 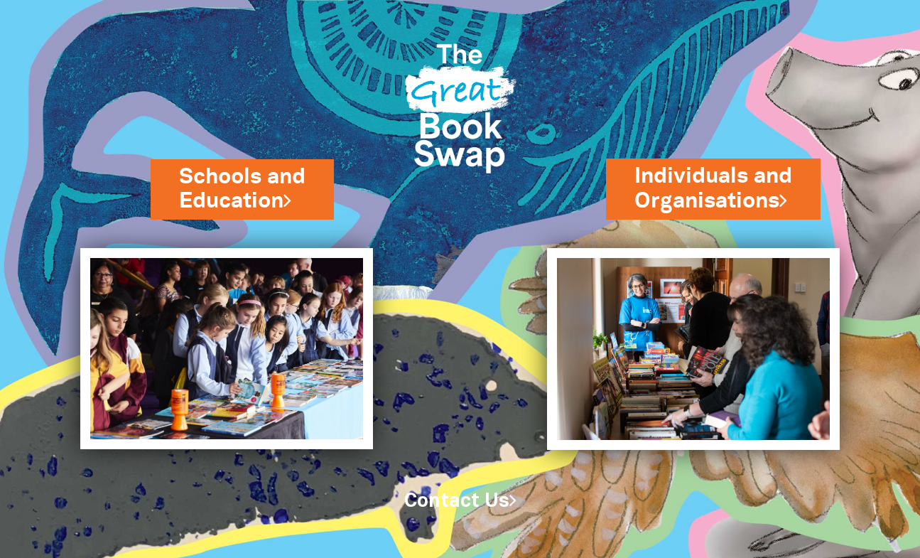 What do you see at coordinates (713, 188) in the screenshot?
I see `a: Individuals andOrganisations` at bounding box center [713, 188].